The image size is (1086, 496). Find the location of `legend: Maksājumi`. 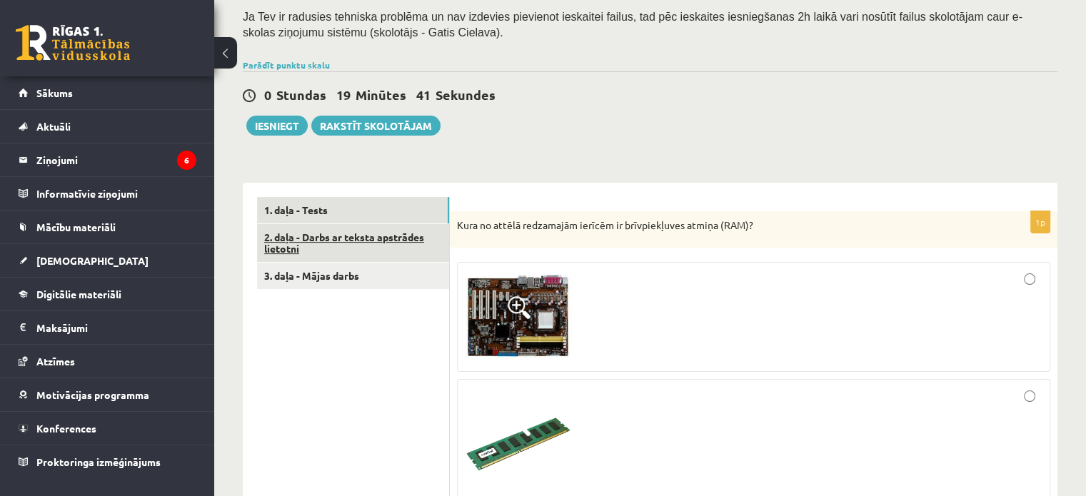

legend: Maksājumi is located at coordinates (116, 328).